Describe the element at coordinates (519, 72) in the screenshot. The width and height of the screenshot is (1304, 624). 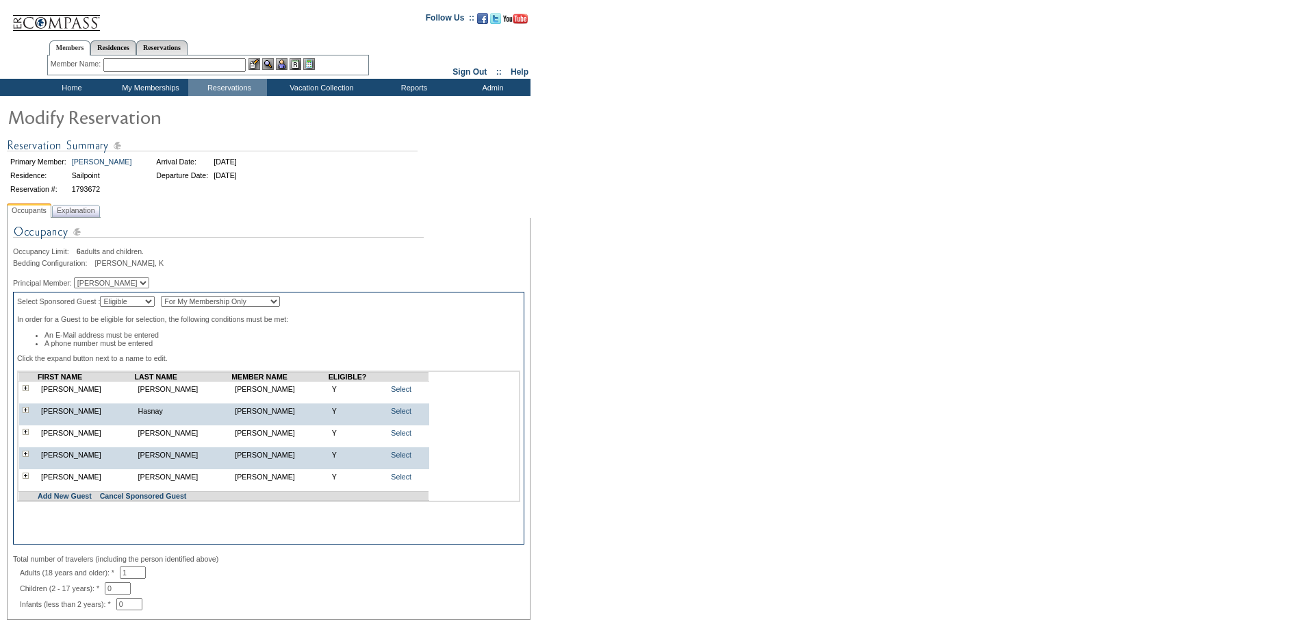
I see `a: Help` at that location.